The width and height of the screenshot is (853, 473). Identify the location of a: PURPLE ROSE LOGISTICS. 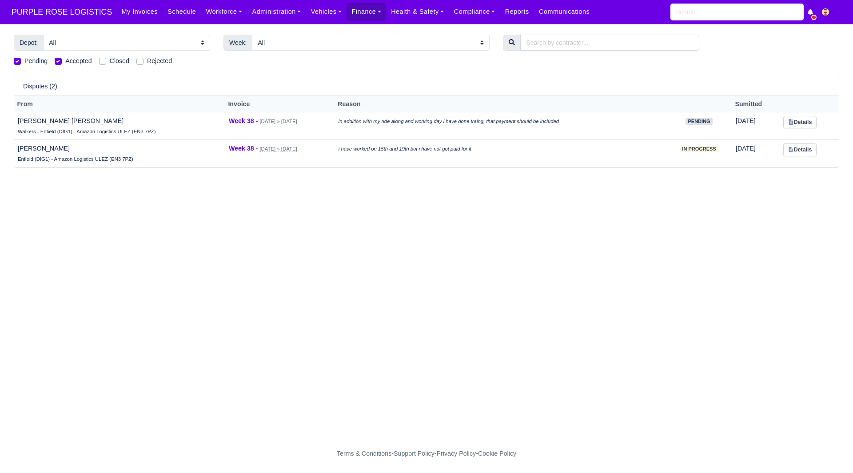
(62, 12).